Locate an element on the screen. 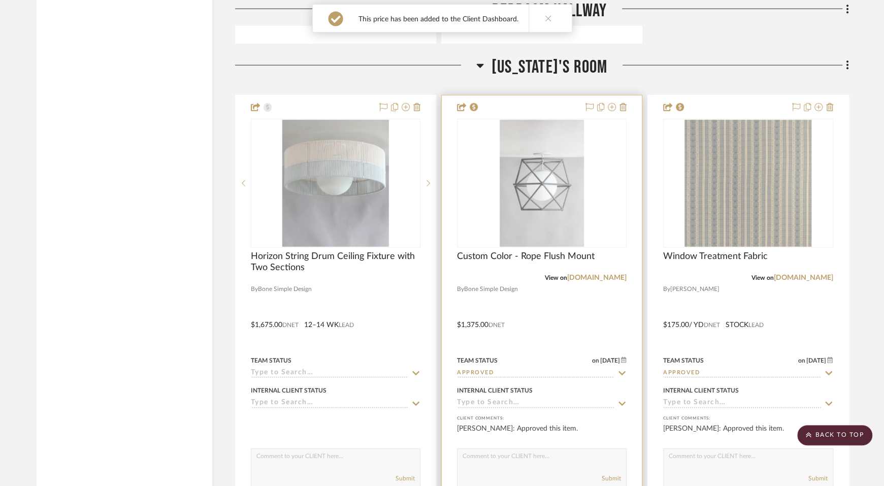 The width and height of the screenshot is (884, 486). img: Custom Color - Rope Flush Mount is located at coordinates (542, 183).